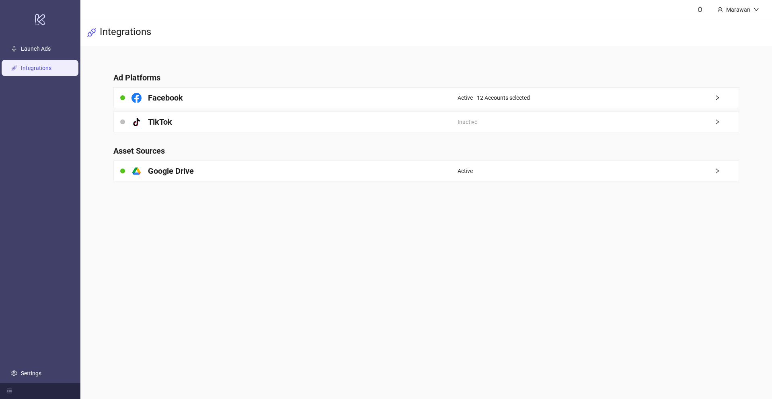 The height and width of the screenshot is (399, 772). Describe the element at coordinates (426, 151) in the screenshot. I see `h4: Asset Sources` at that location.